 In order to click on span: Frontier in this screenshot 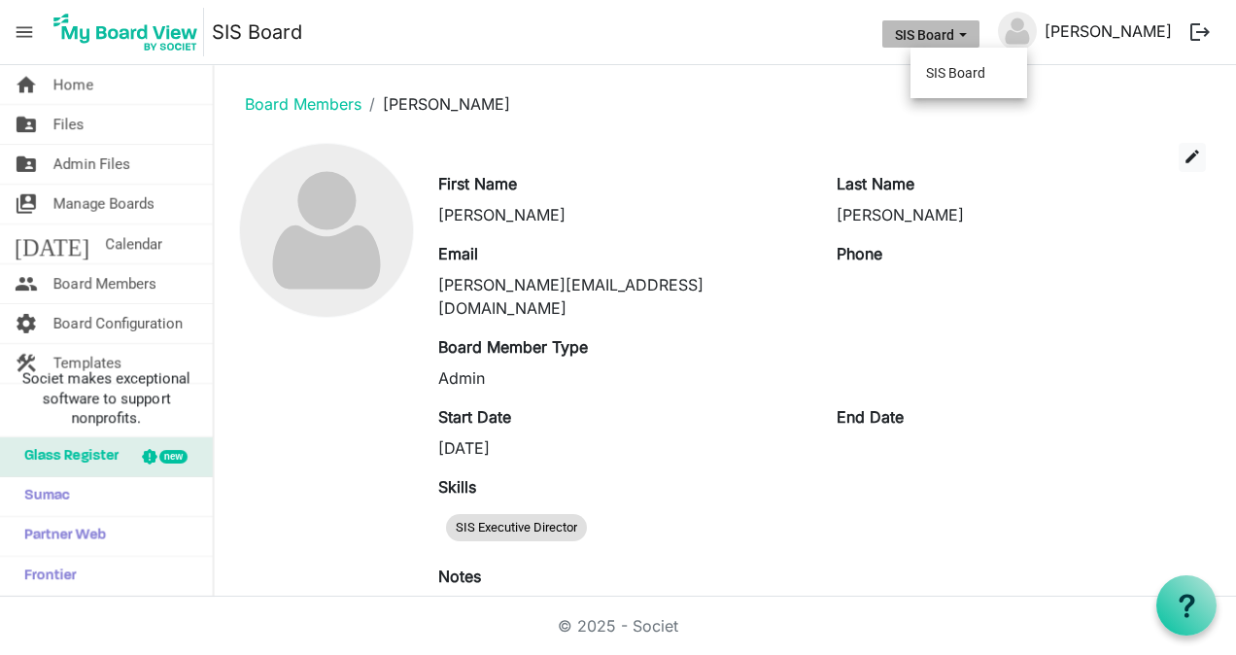, I will do `click(46, 576)`.